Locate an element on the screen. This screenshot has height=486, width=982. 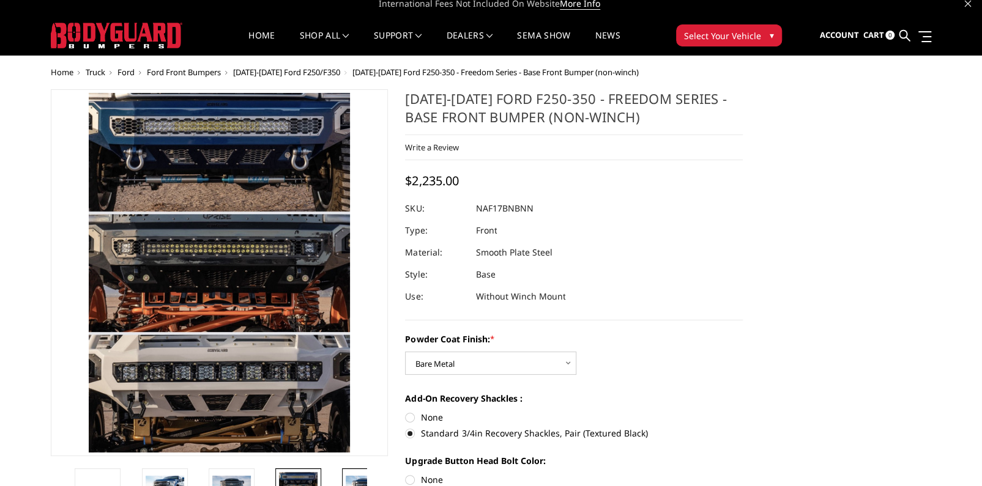
dt: Material: is located at coordinates (435, 253).